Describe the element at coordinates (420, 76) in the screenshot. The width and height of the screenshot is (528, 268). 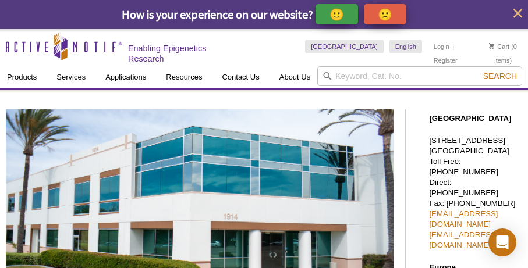
I see `input: Keyword, Cat. No.` at that location.